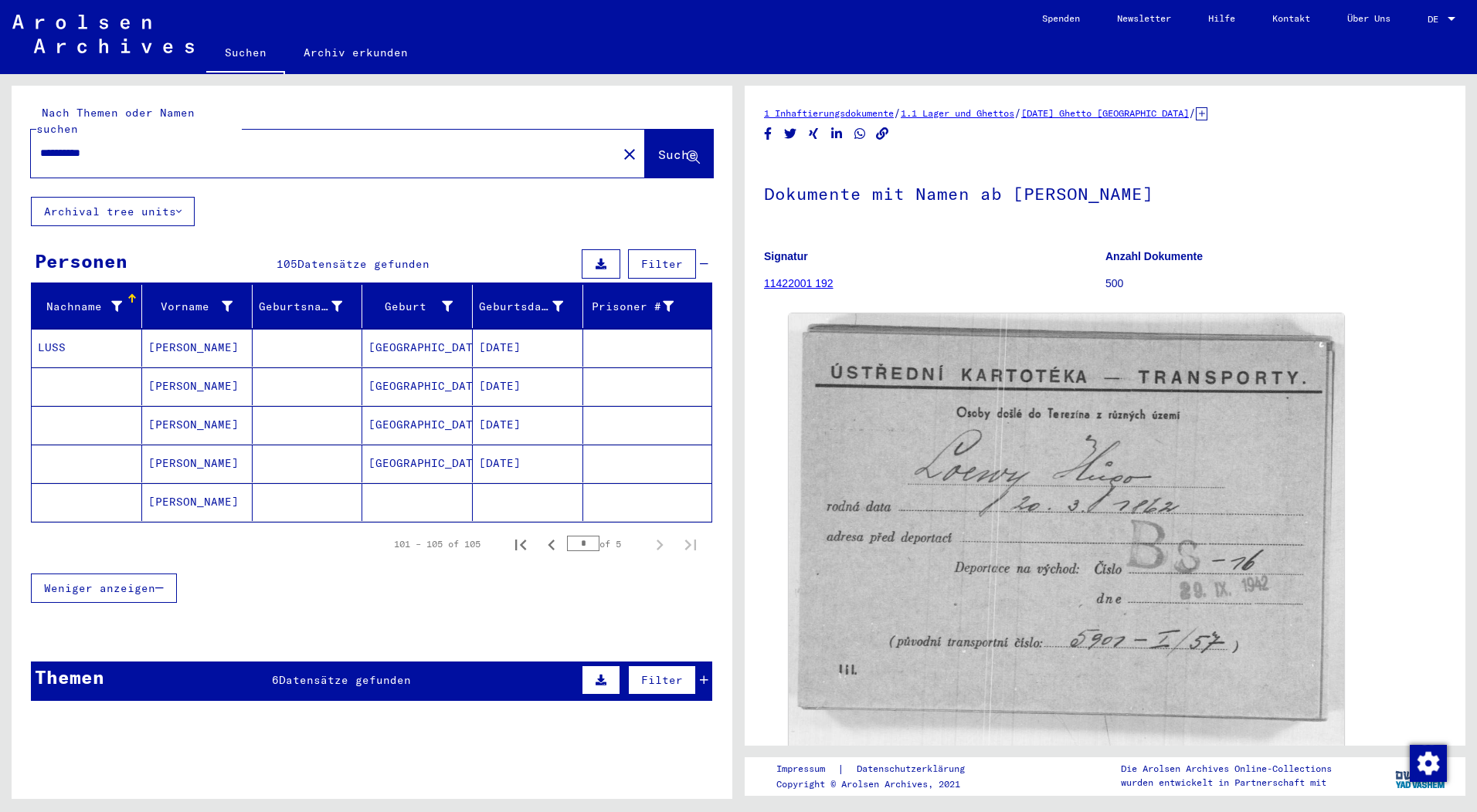 This screenshot has height=812, width=1477. I want to click on button: Clear, so click(629, 154).